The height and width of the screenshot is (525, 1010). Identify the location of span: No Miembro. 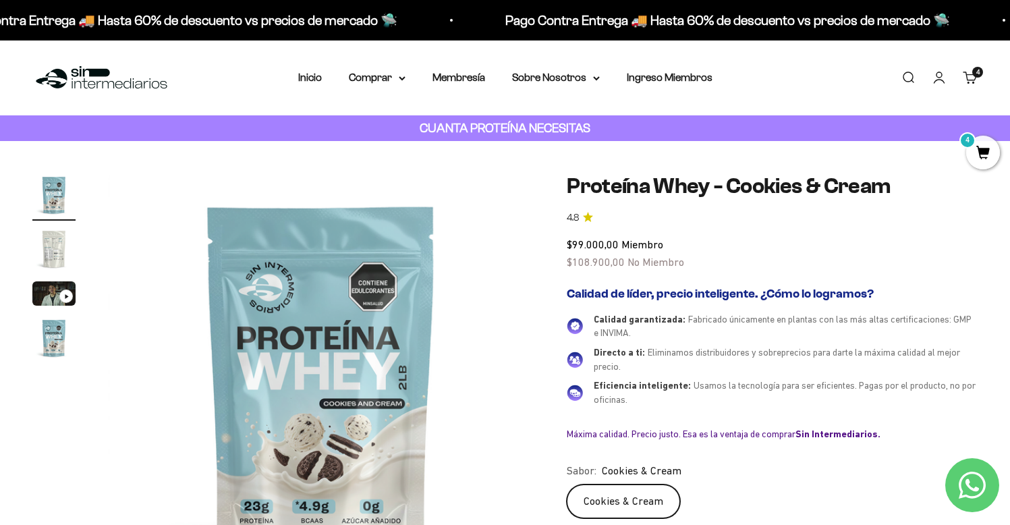
(656, 262).